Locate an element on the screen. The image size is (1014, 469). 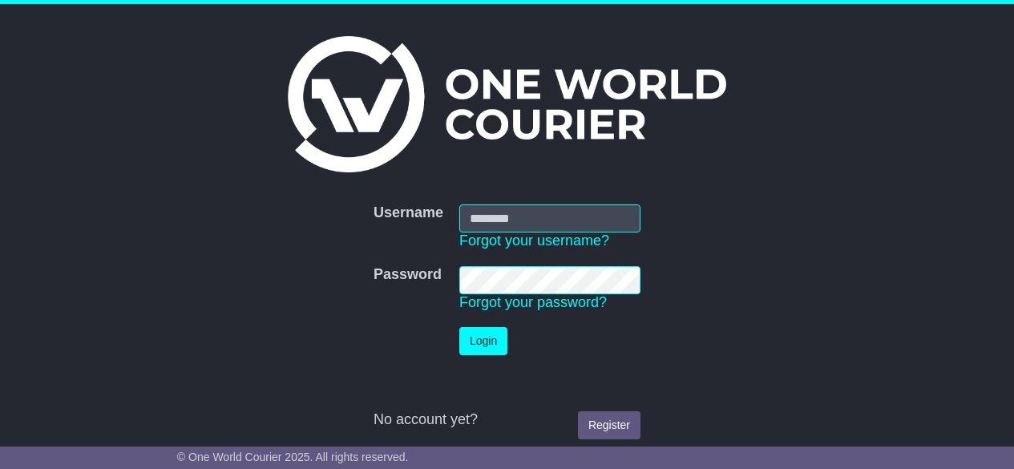
label: Username is located at coordinates (408, 213).